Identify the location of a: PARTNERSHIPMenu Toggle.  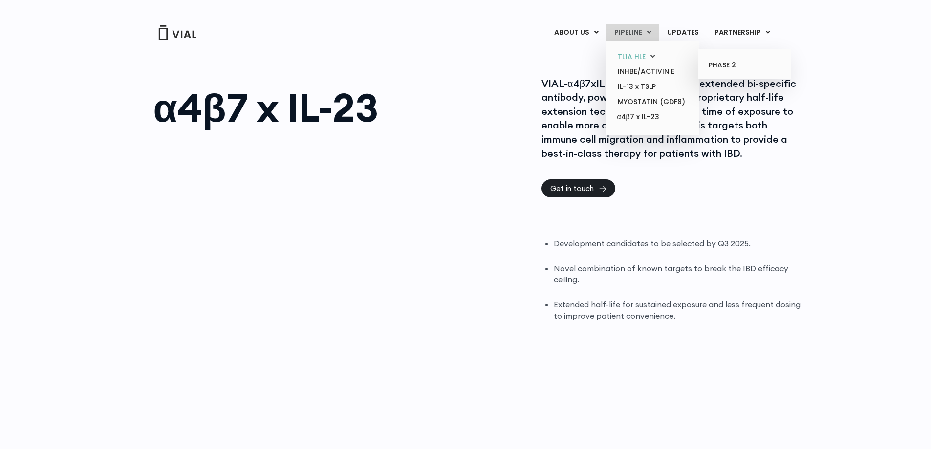
(743, 33).